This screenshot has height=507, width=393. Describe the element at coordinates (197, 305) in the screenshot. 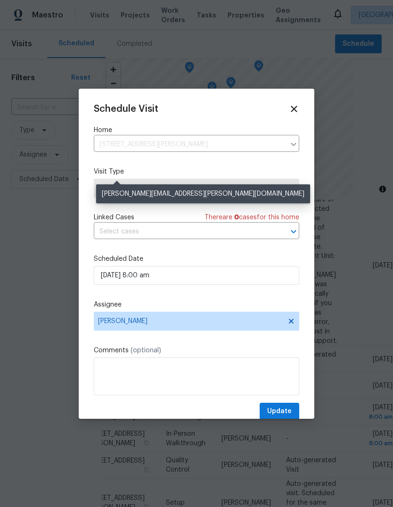

I see `label: Assignee` at that location.